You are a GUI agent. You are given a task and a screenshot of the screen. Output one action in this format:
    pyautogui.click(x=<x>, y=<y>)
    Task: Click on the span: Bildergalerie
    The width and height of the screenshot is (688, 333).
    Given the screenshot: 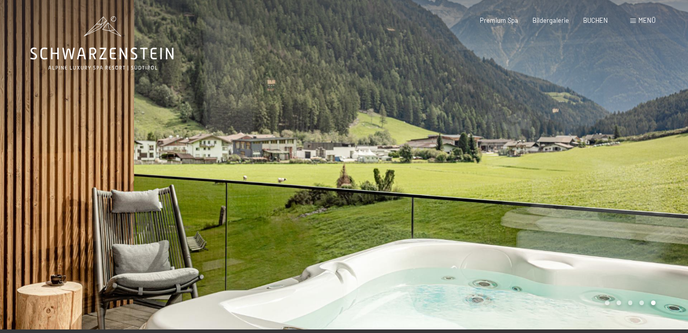 What is the action you would take?
    pyautogui.click(x=551, y=20)
    